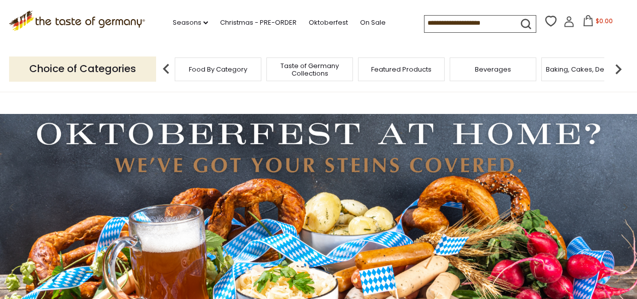  Describe the element at coordinates (401, 69) in the screenshot. I see `span: Featured Products` at that location.